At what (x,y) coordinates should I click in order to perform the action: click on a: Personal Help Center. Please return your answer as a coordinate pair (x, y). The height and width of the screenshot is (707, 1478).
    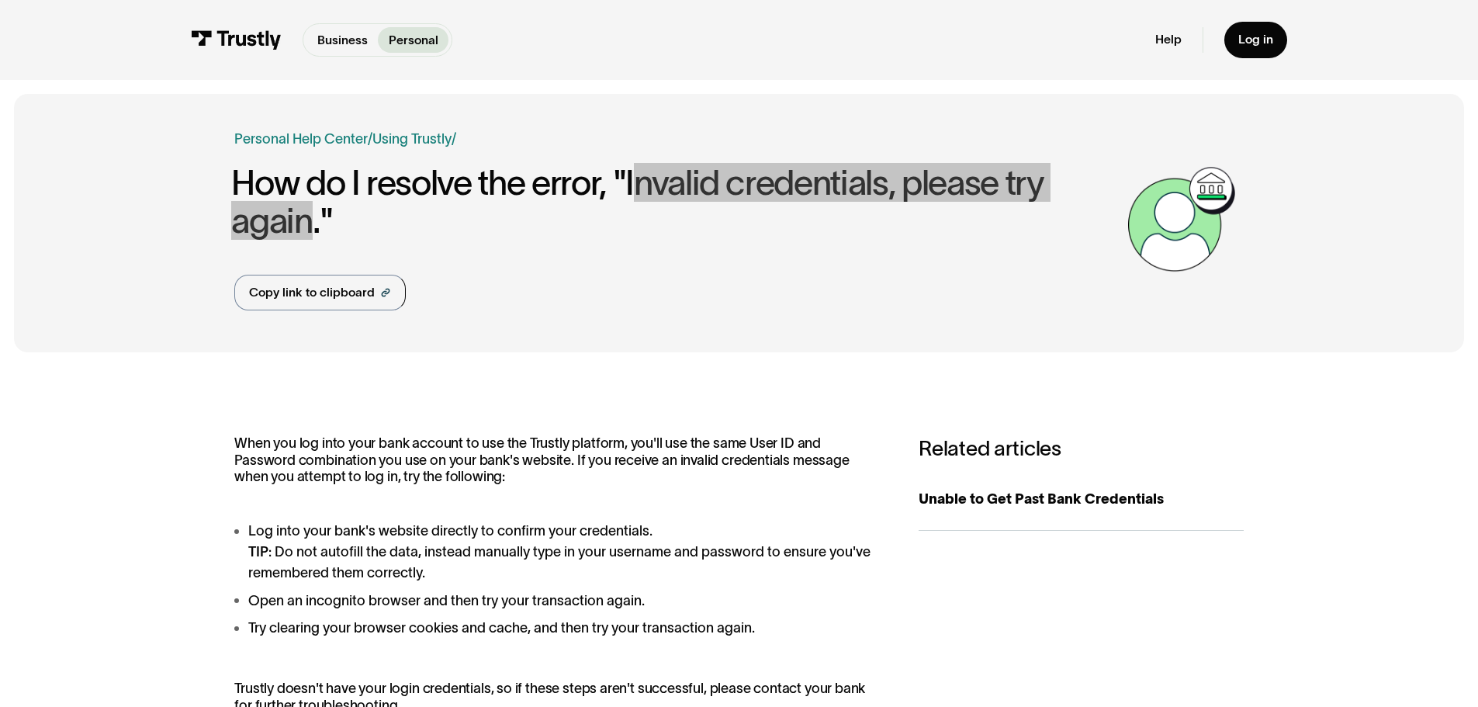
    Looking at the image, I should click on (301, 139).